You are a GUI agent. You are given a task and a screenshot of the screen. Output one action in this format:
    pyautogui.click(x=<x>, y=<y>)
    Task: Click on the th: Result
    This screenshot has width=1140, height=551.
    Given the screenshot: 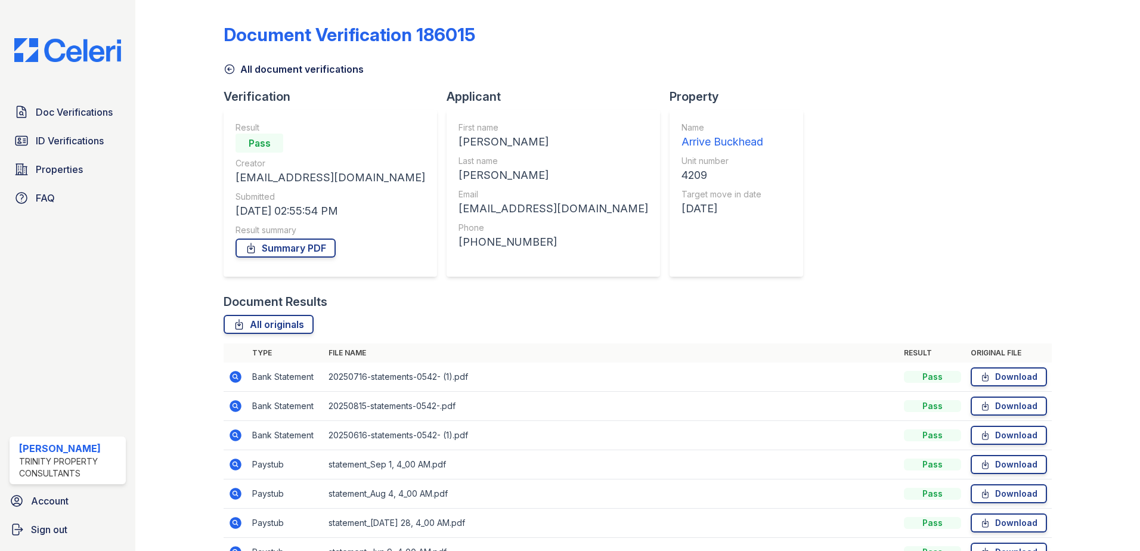 What is the action you would take?
    pyautogui.click(x=932, y=353)
    